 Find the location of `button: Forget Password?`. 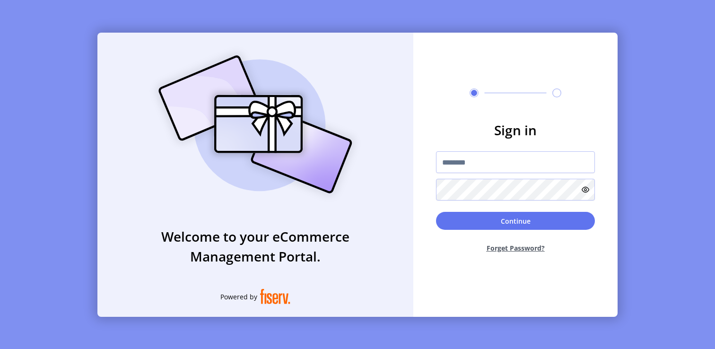

button: Forget Password? is located at coordinates (515, 248).